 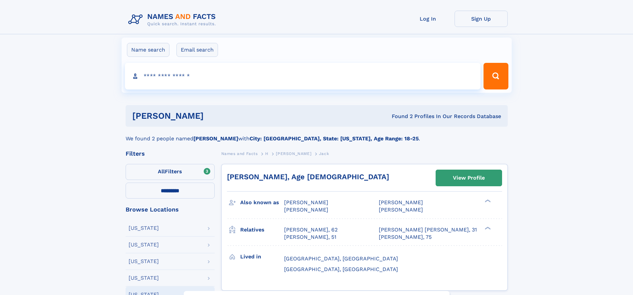 I want to click on h3: Relatives, so click(x=262, y=230).